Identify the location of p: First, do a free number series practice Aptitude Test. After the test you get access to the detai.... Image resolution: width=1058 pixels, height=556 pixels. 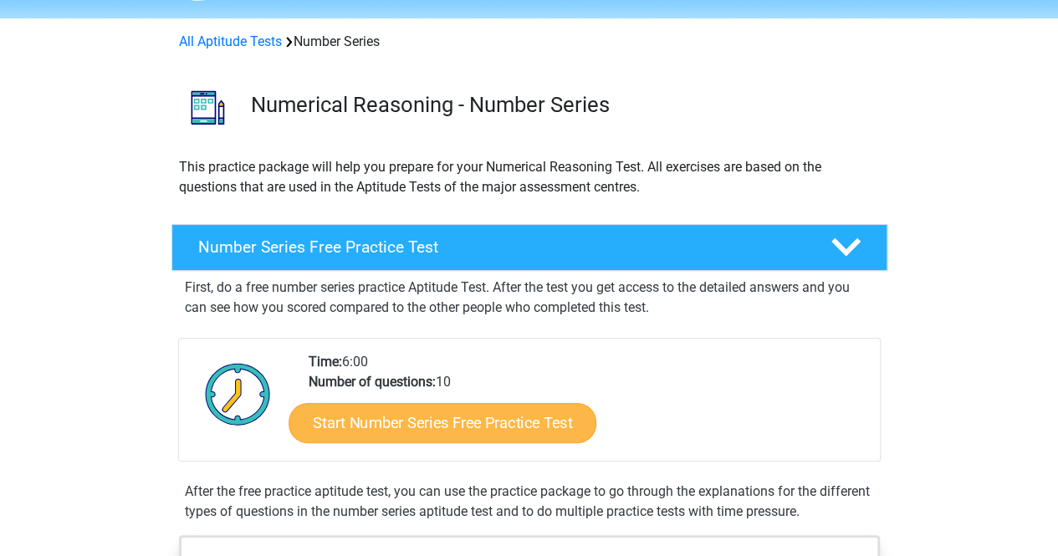
(529, 298).